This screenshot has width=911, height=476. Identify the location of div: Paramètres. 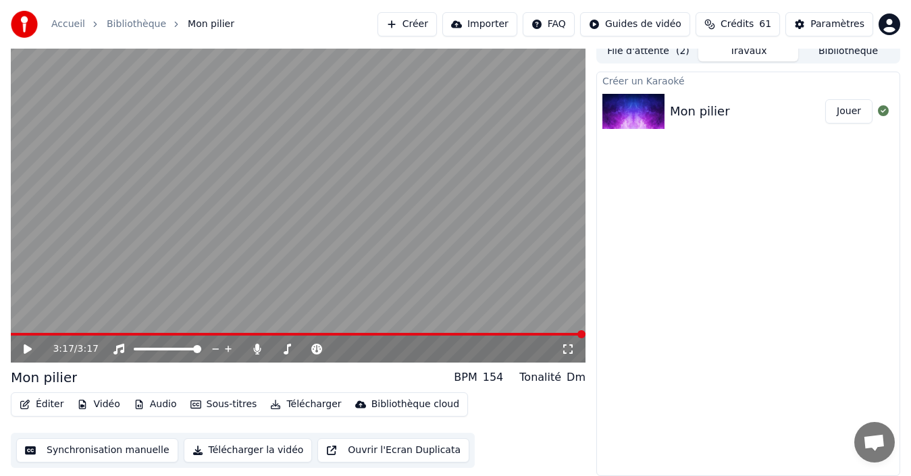
(837, 24).